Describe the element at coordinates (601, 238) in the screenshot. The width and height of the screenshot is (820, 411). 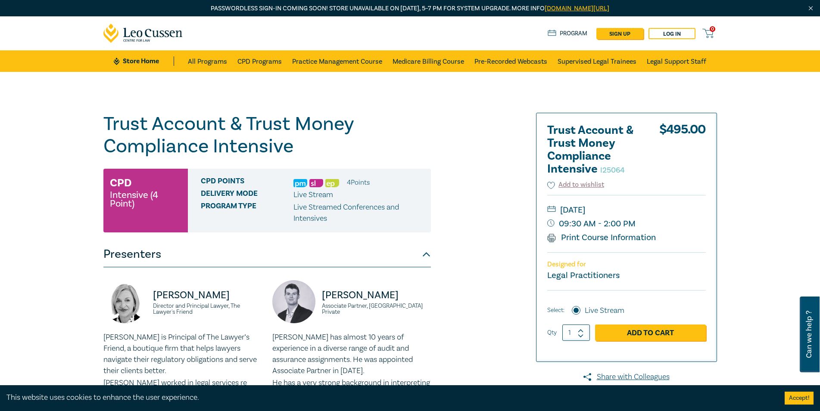
I see `a: Print Course Information` at that location.